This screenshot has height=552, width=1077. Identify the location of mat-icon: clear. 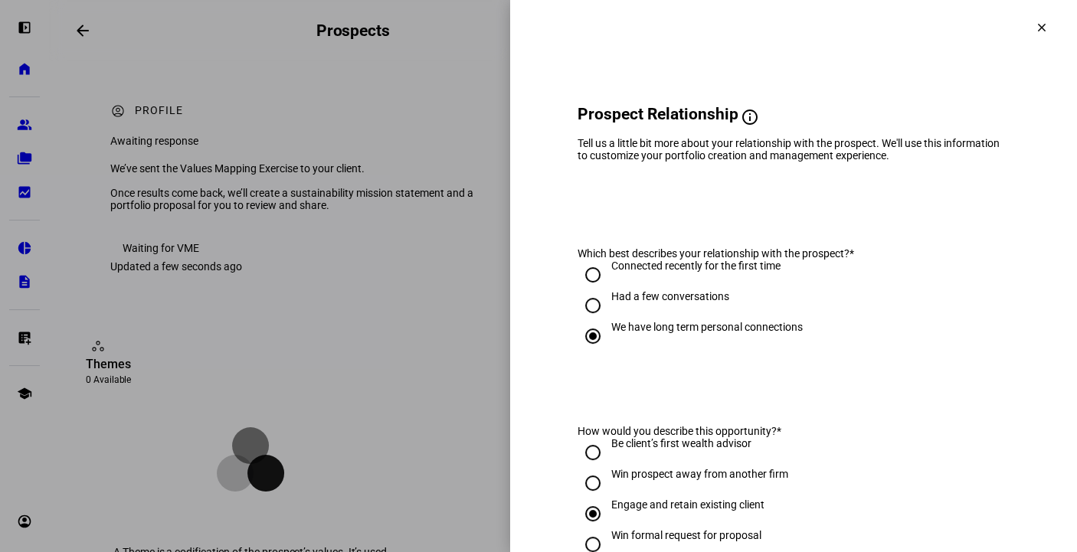
(1042, 28).